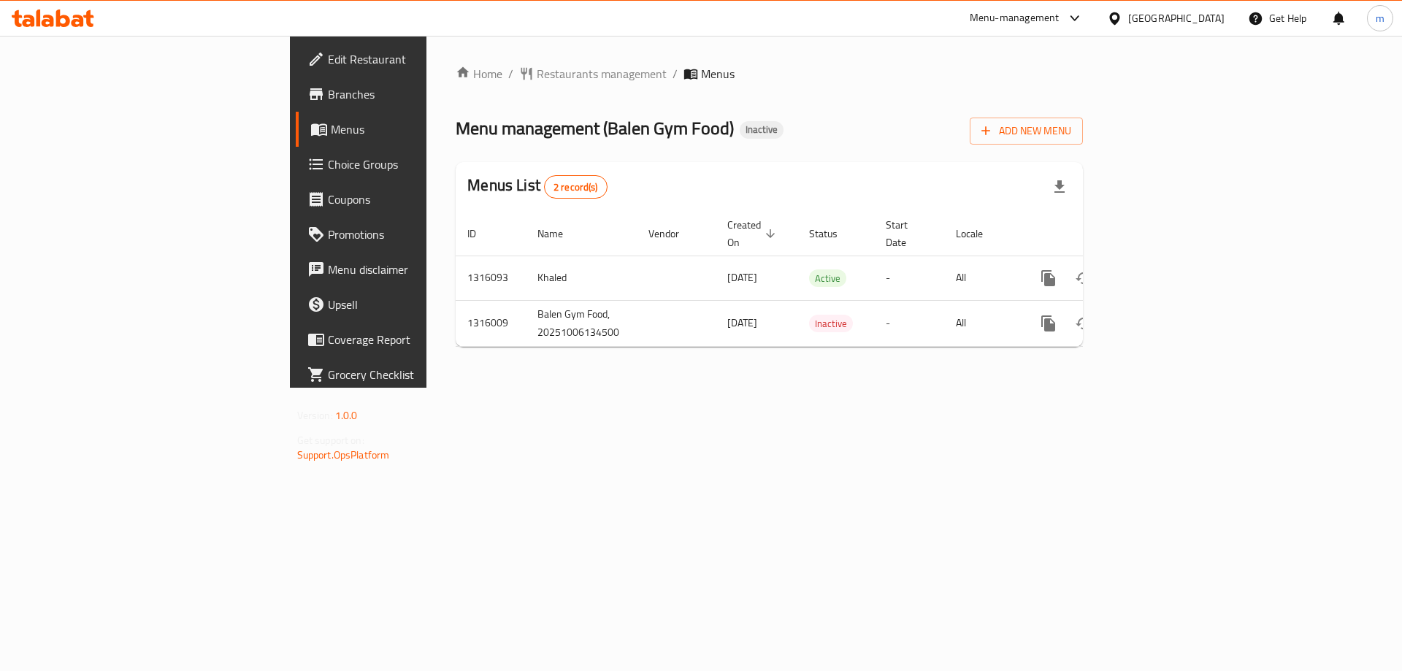  I want to click on span: Branches, so click(420, 94).